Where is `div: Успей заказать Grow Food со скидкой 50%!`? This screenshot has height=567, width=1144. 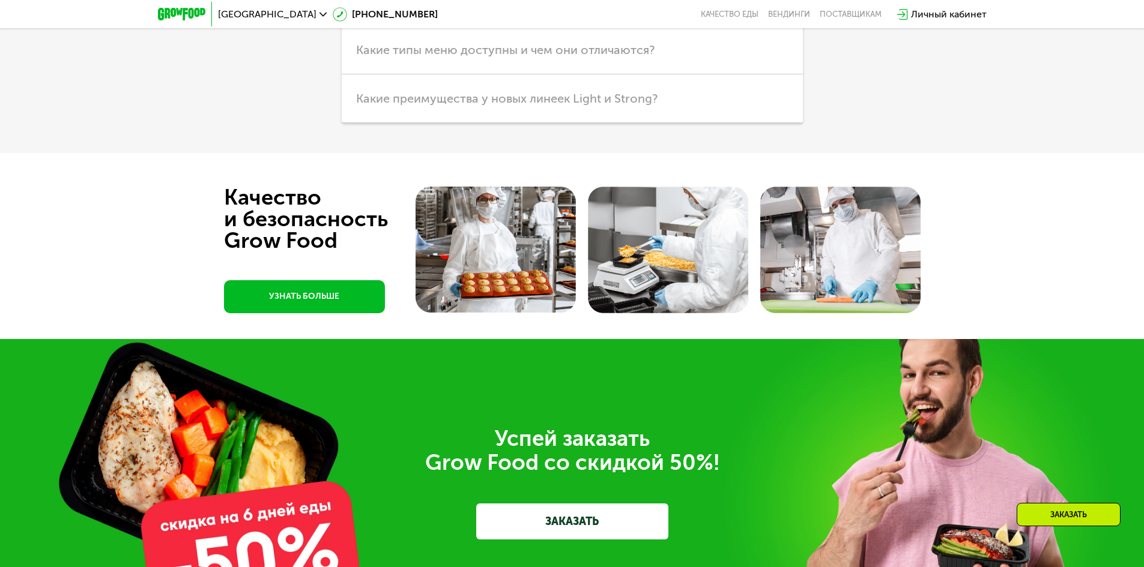
div: Успей заказать Grow Food со скидкой 50%! is located at coordinates (572, 451).